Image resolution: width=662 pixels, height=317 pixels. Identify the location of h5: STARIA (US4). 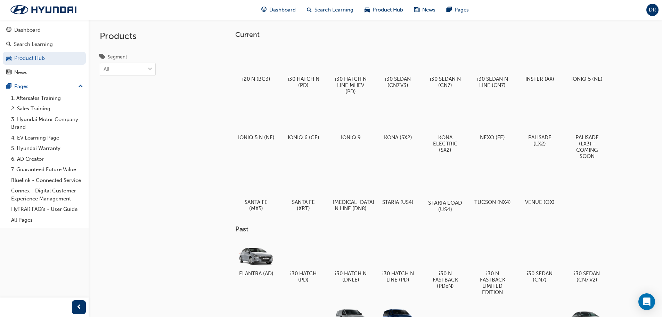
(398, 202).